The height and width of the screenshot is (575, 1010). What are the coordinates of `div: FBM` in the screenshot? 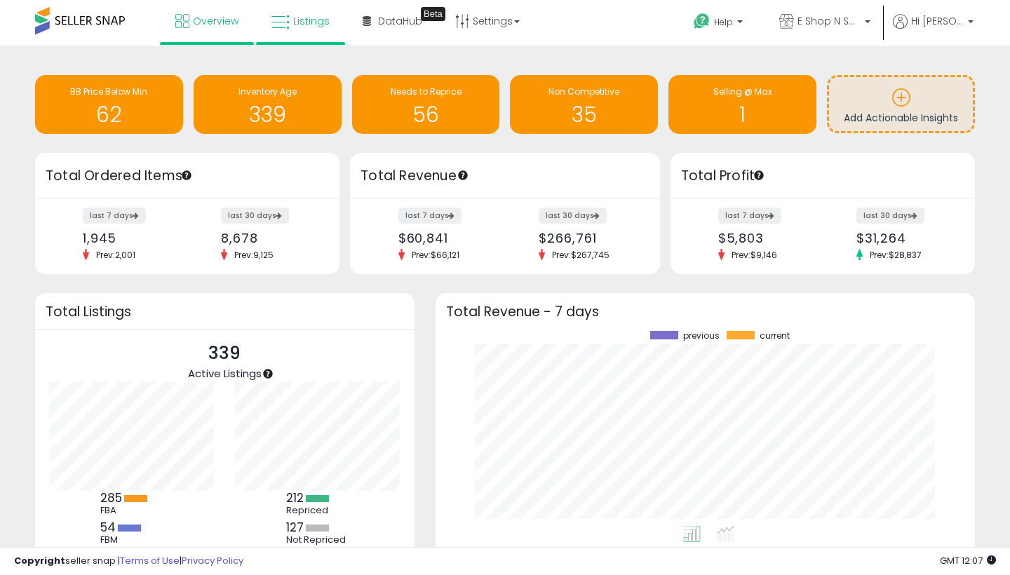 It's located at (132, 540).